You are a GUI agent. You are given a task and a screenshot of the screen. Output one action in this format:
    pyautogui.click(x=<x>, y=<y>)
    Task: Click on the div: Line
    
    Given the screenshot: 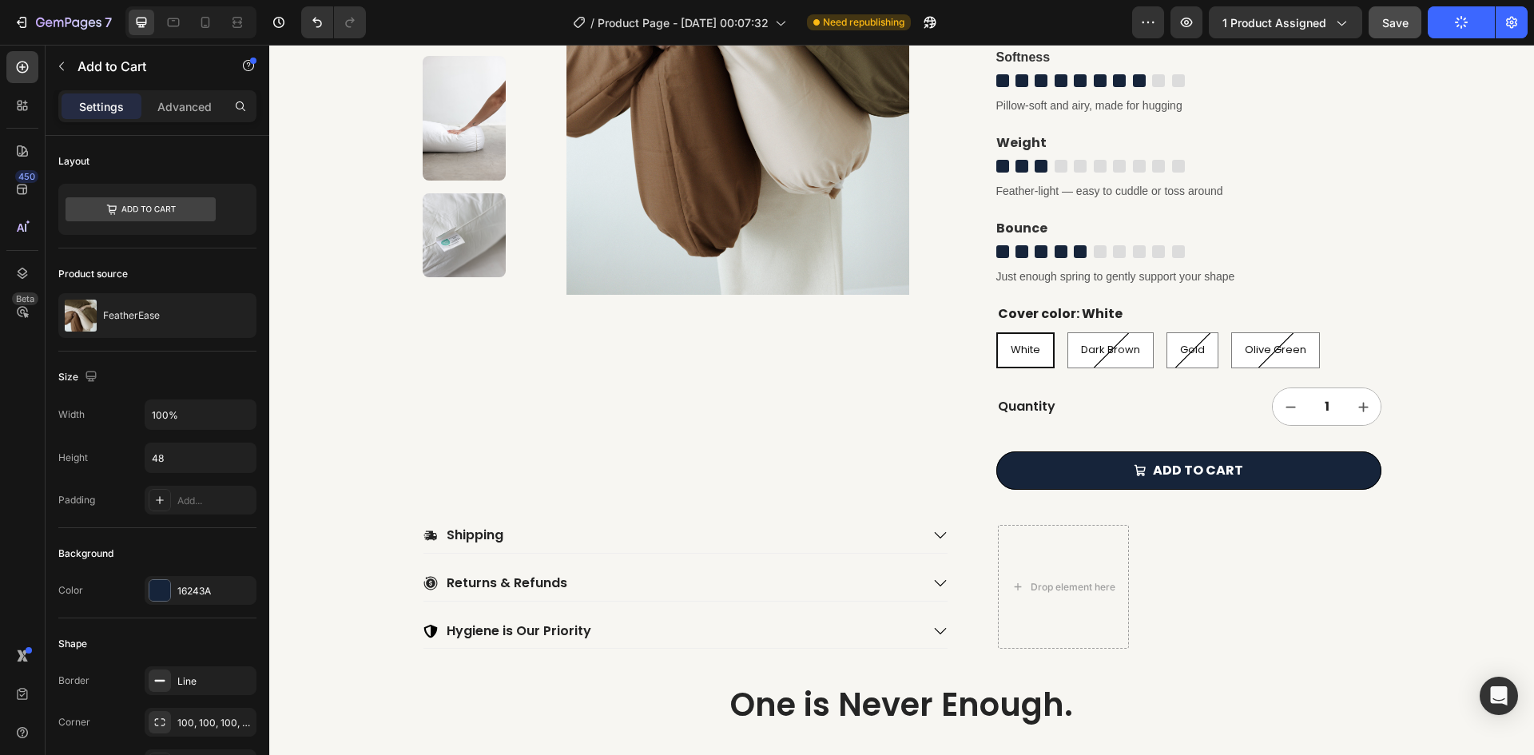 What is the action you would take?
    pyautogui.click(x=215, y=682)
    